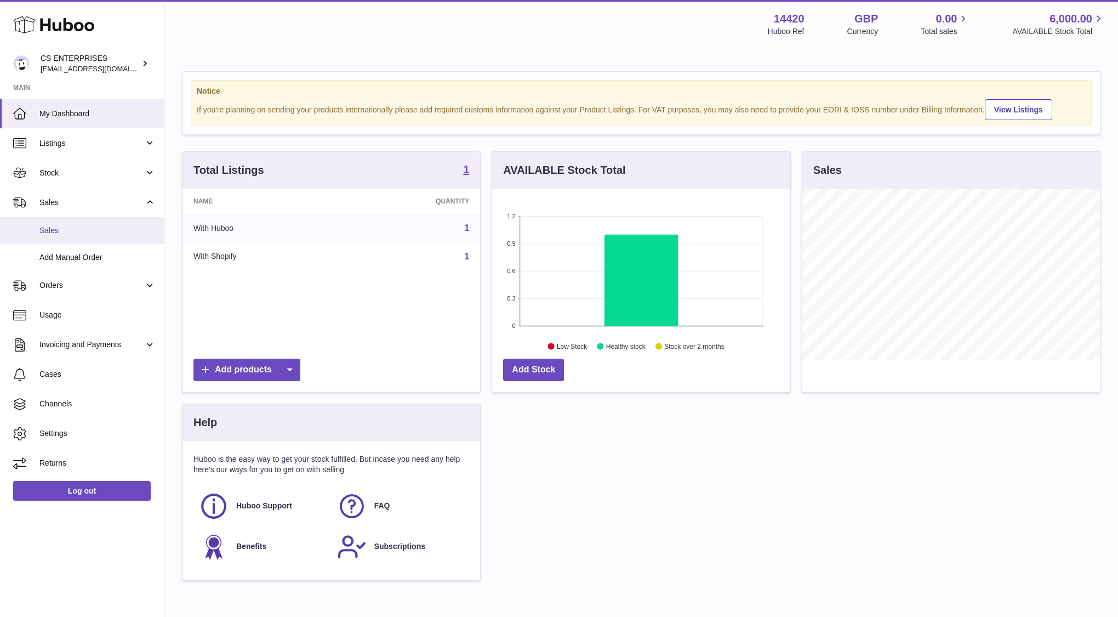 The width and height of the screenshot is (1118, 617). Describe the element at coordinates (98, 113) in the screenshot. I see `span: My Dashboard` at that location.